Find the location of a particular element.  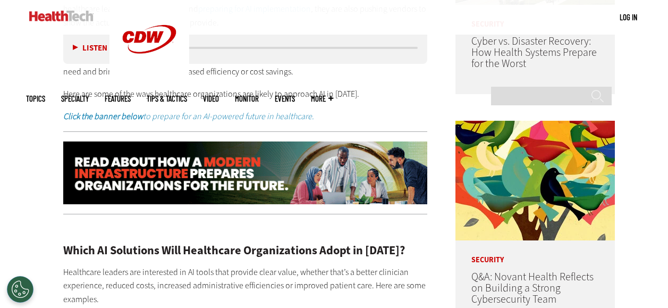

div: User menu is located at coordinates (628, 17).